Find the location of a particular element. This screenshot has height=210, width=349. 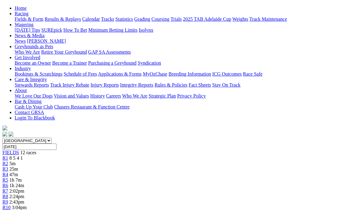

img: logo-grsa-white.png is located at coordinates (5, 128).